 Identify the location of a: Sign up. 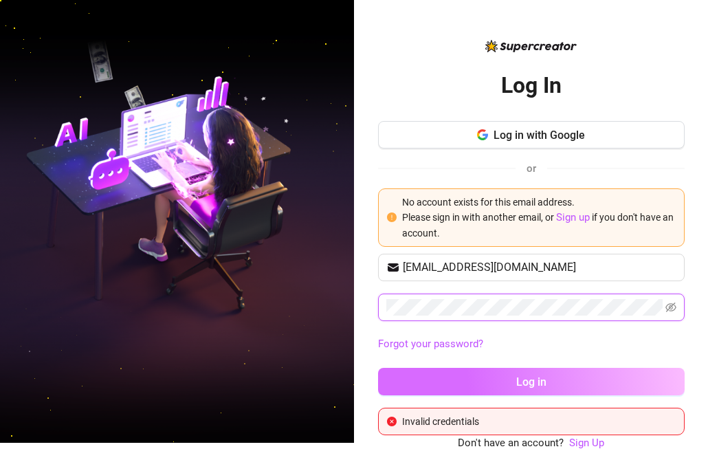
(572, 217).